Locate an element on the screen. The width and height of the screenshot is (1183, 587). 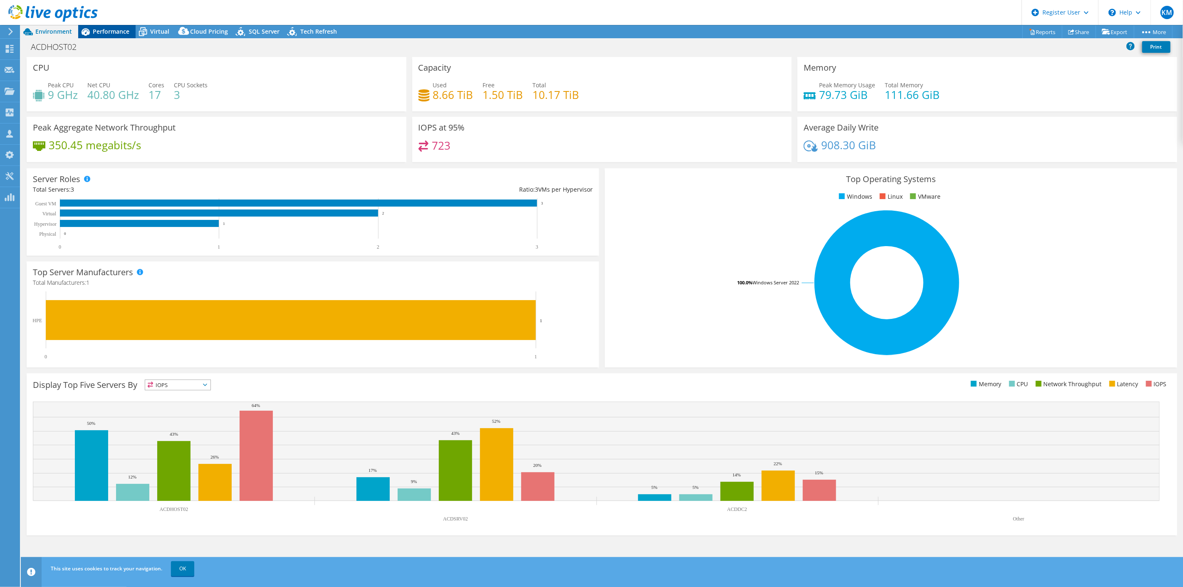
text: ACDSRV02 is located at coordinates (455, 519).